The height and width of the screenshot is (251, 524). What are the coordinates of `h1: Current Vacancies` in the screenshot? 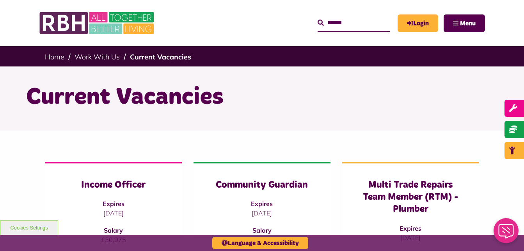 It's located at (262, 97).